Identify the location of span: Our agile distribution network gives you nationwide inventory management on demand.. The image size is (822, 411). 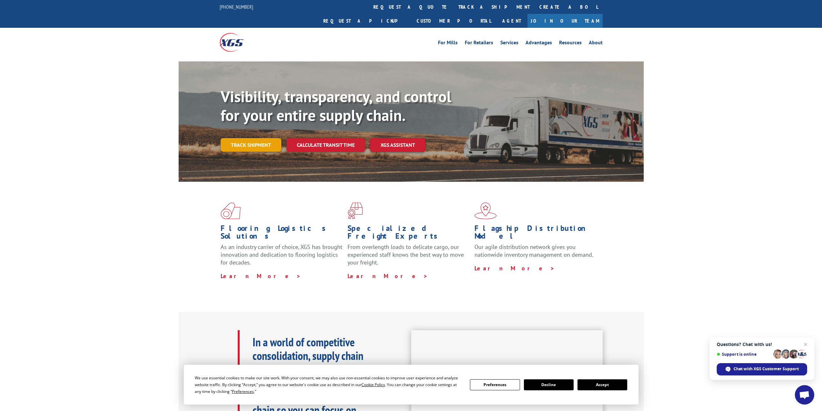
(534, 250).